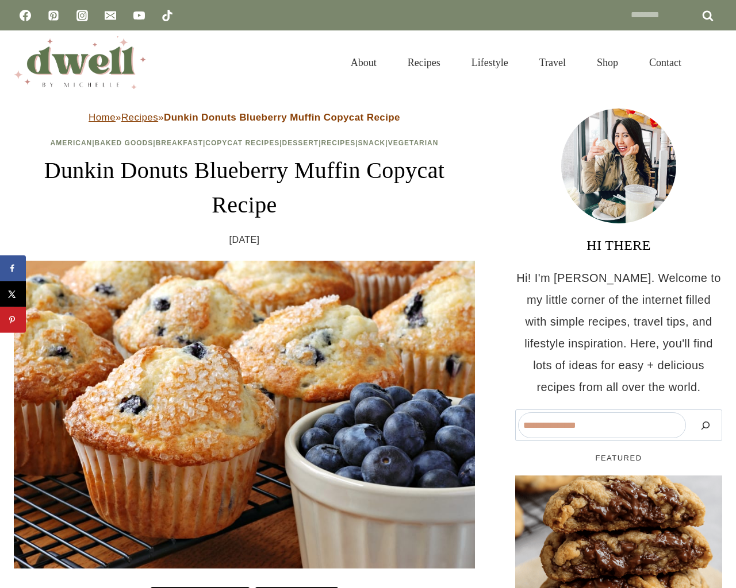  What do you see at coordinates (413, 143) in the screenshot?
I see `a: Vegetarian` at bounding box center [413, 143].